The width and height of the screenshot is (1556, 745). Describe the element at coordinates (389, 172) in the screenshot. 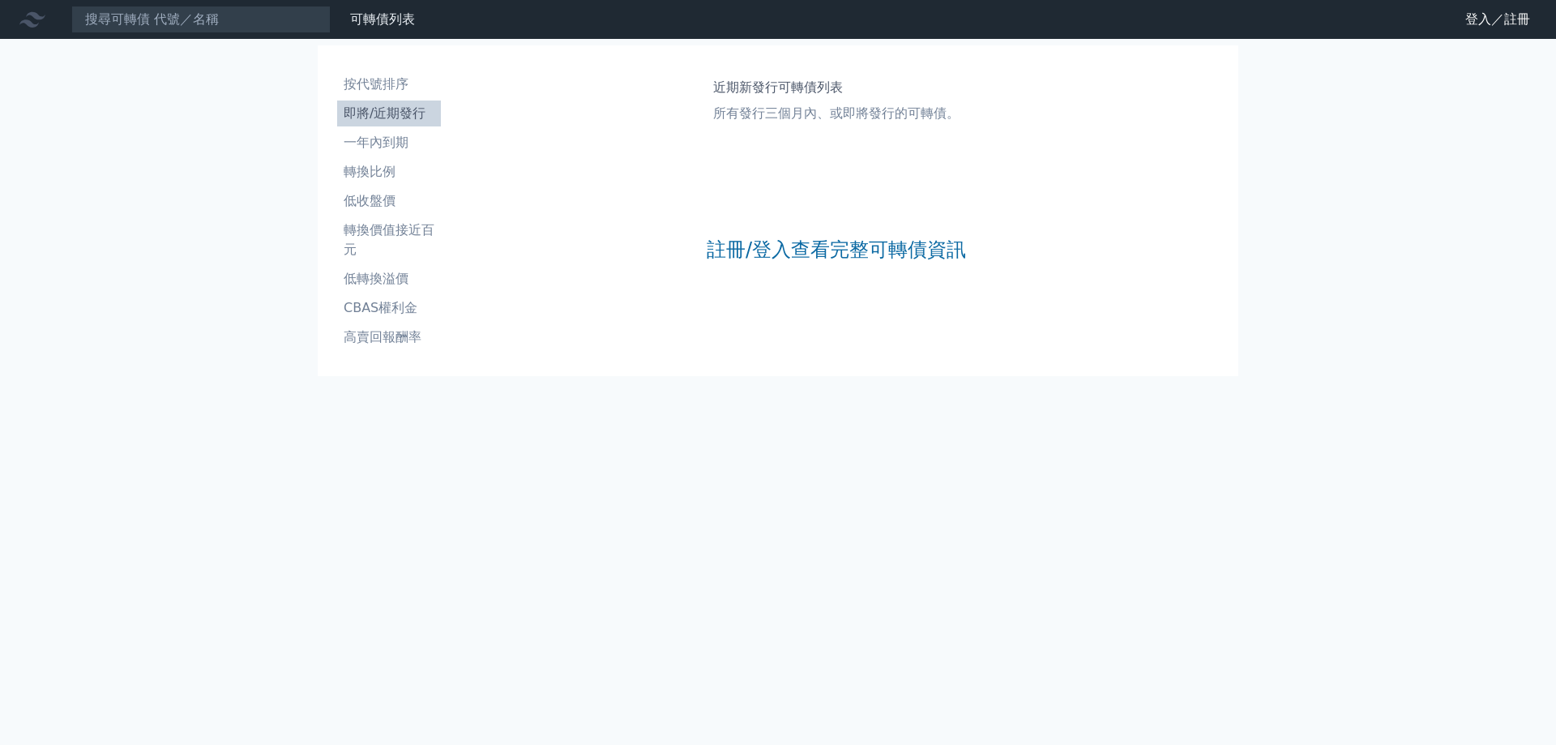

I see `li: 轉換比例` at that location.